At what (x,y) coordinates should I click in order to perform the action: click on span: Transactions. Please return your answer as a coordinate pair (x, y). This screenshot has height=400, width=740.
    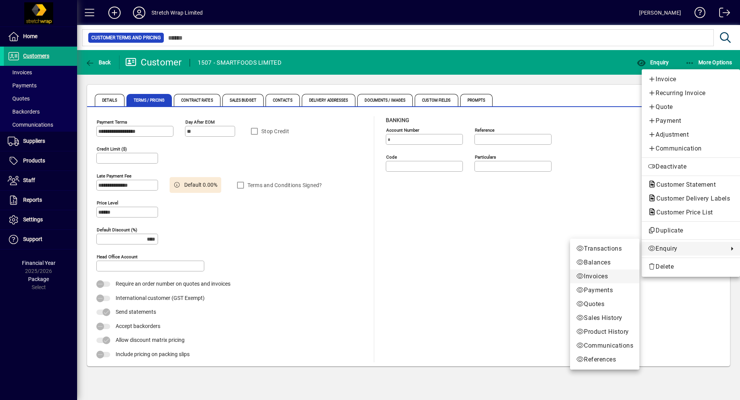
    Looking at the image, I should click on (605, 249).